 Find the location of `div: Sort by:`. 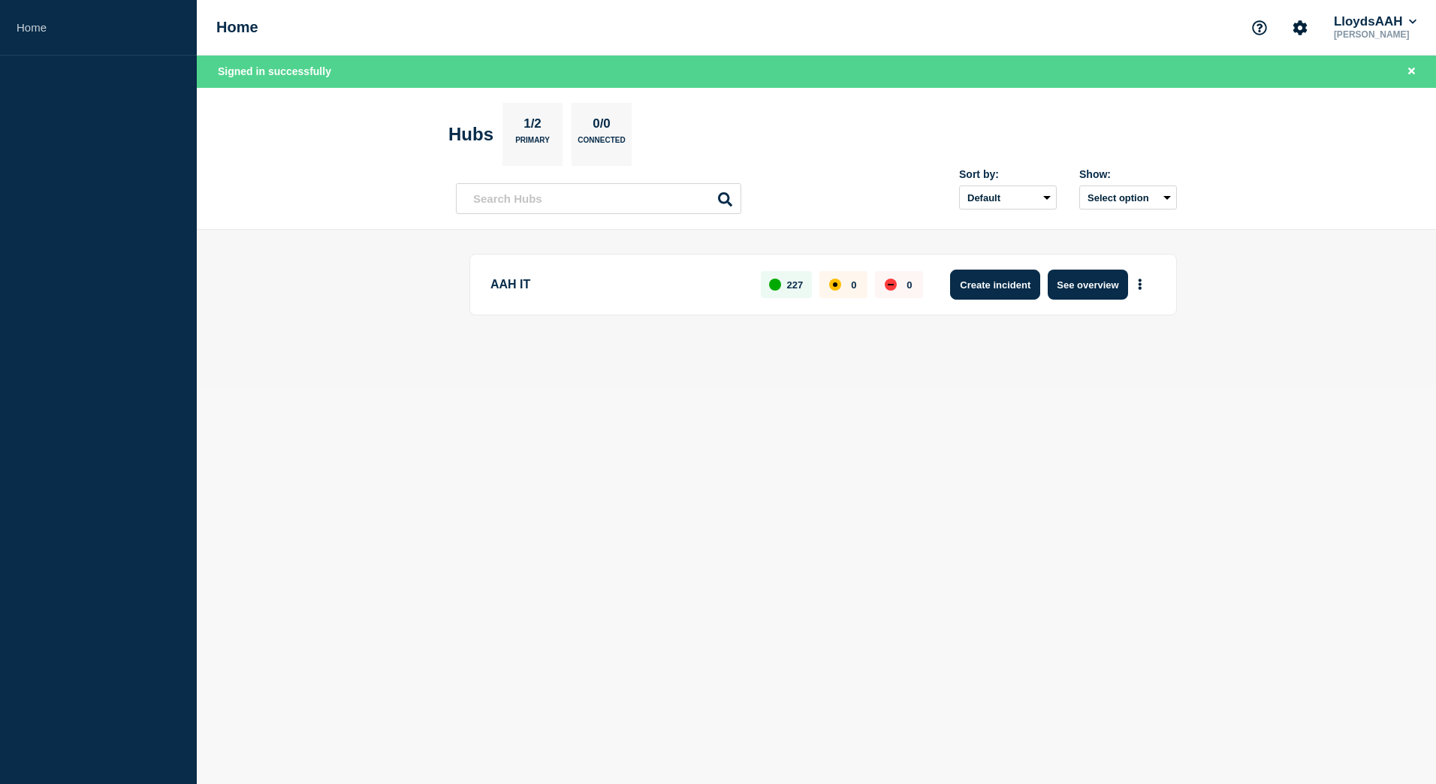

div: Sort by: is located at coordinates (1008, 174).